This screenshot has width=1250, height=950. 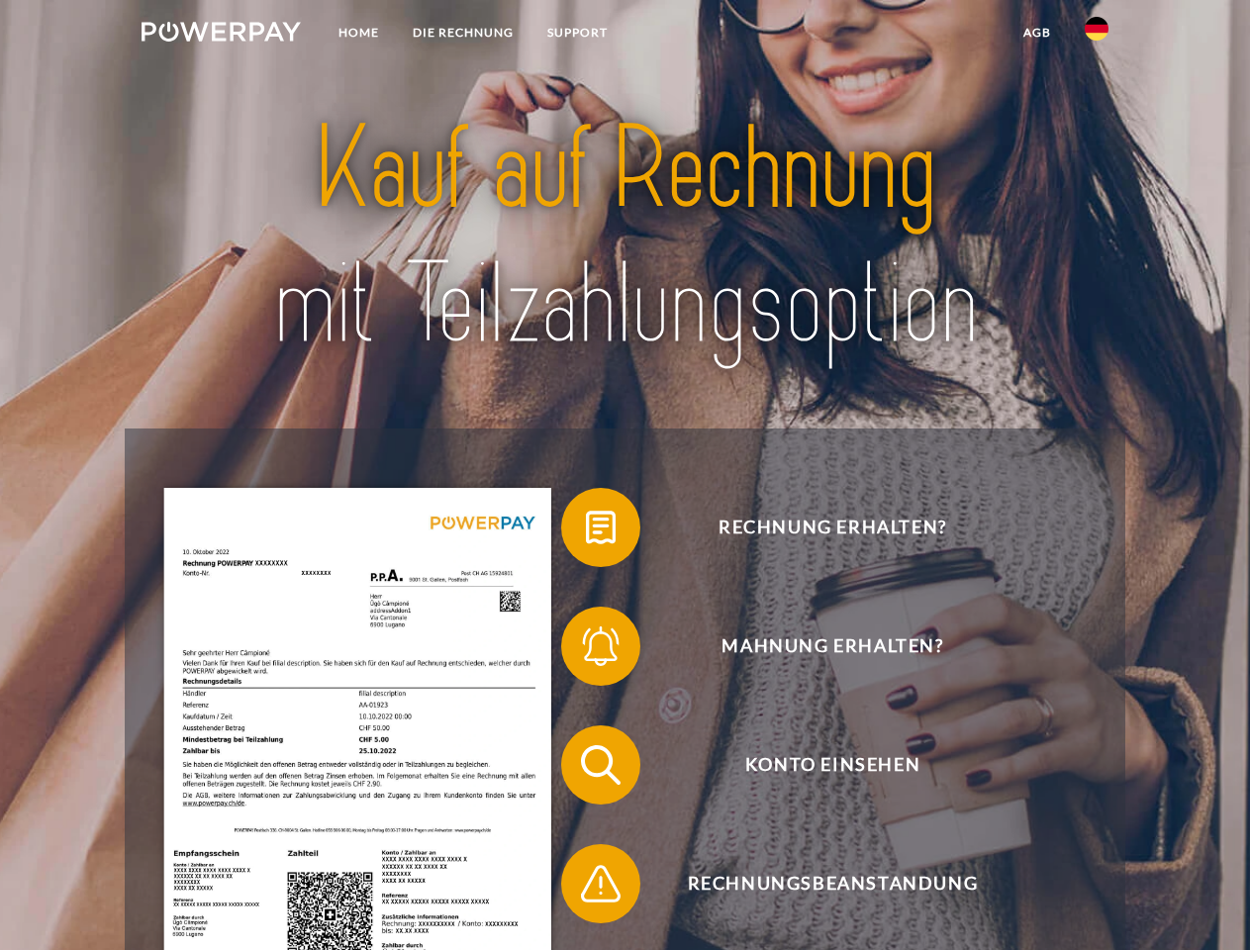 I want to click on a: Rechnungsbeanstandung, so click(x=819, y=884).